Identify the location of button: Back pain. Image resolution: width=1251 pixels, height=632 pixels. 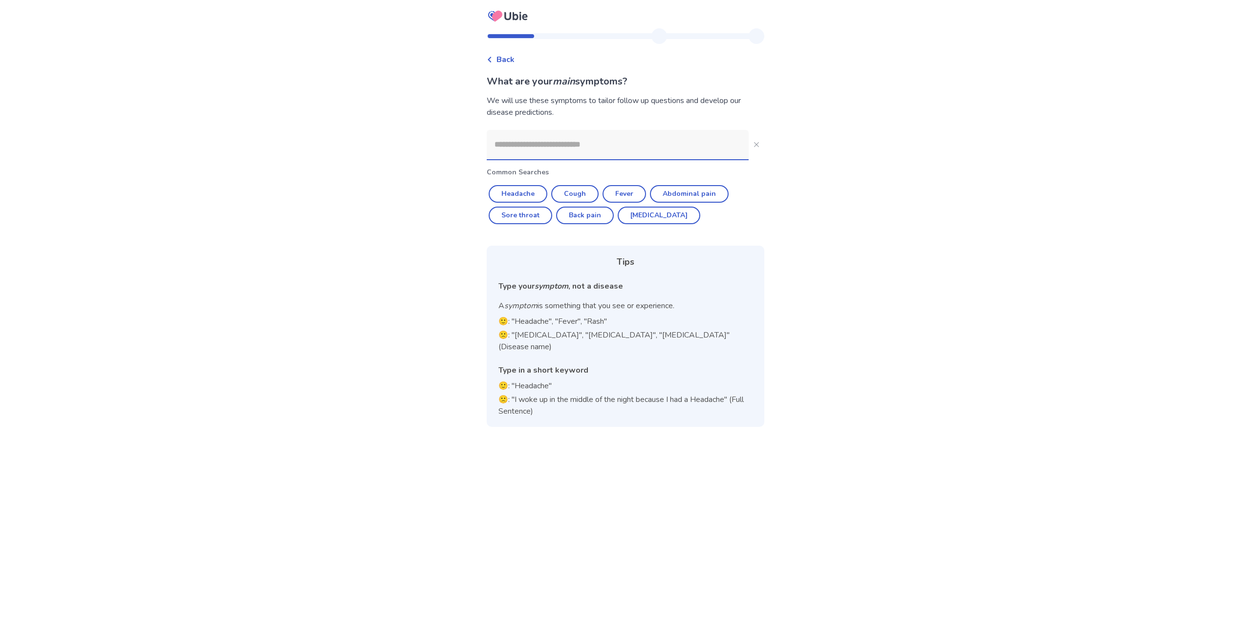
(585, 215).